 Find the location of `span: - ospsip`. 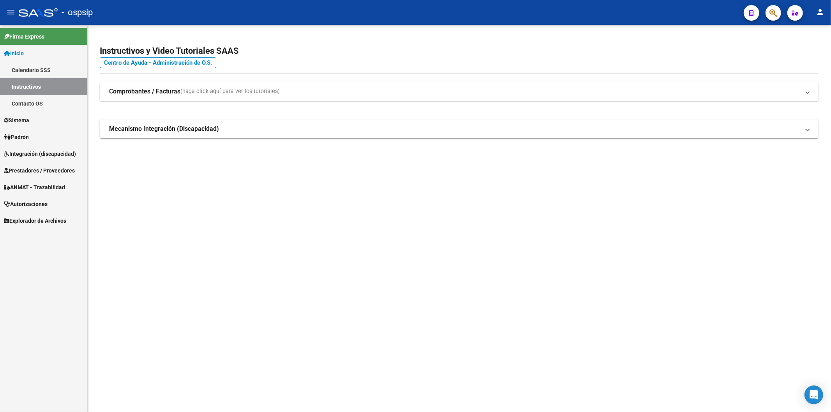

span: - ospsip is located at coordinates (77, 12).